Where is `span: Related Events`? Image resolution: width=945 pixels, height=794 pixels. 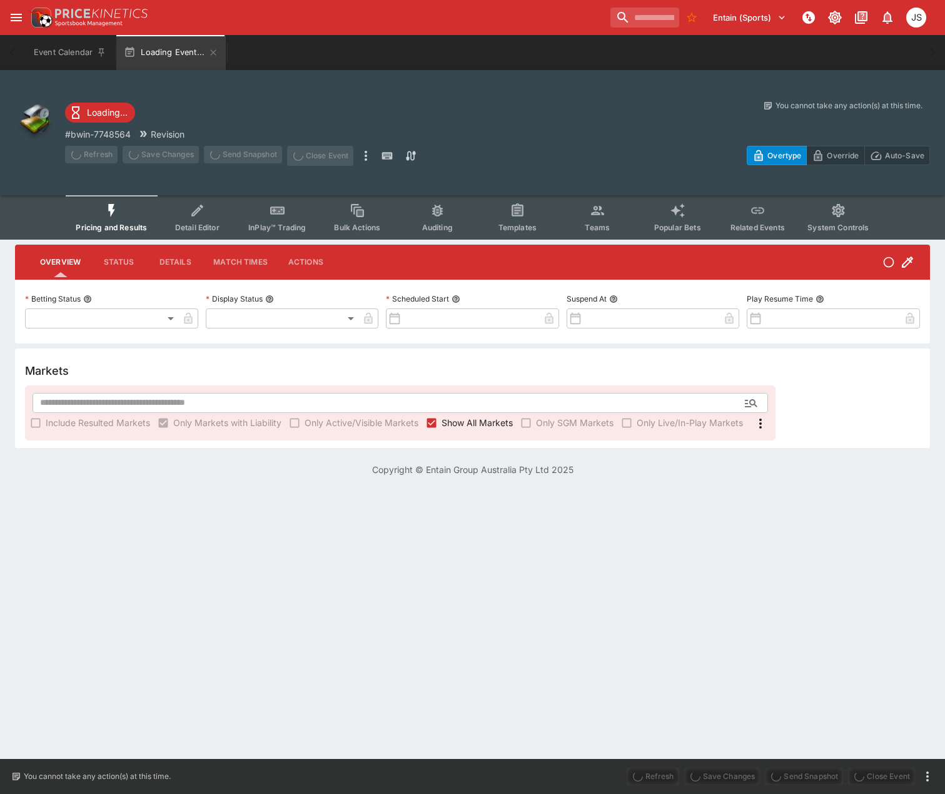
span: Related Events is located at coordinates (758, 227).